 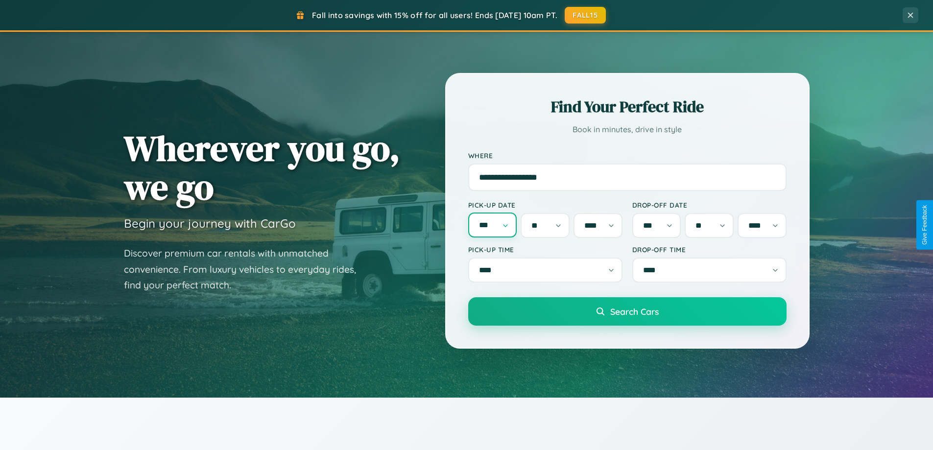 I want to click on label: Pick-up Date, so click(x=545, y=205).